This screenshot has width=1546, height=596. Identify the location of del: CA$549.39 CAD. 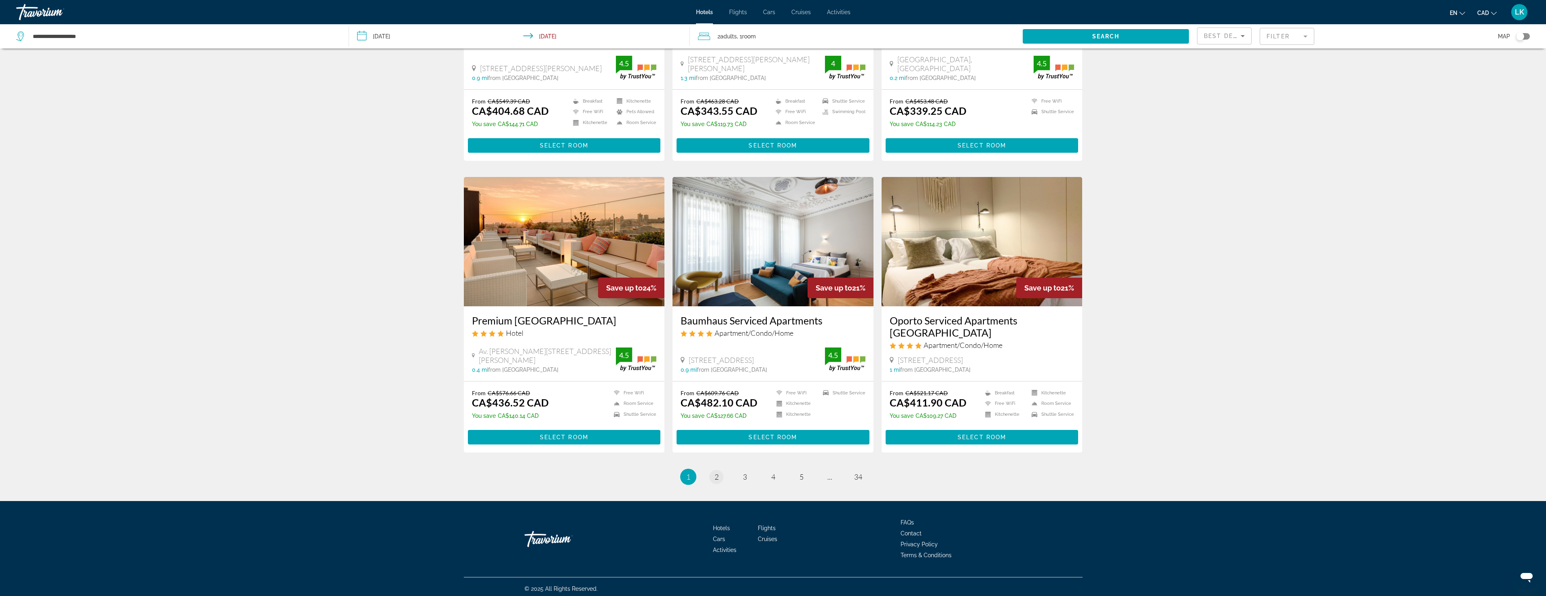
(509, 101).